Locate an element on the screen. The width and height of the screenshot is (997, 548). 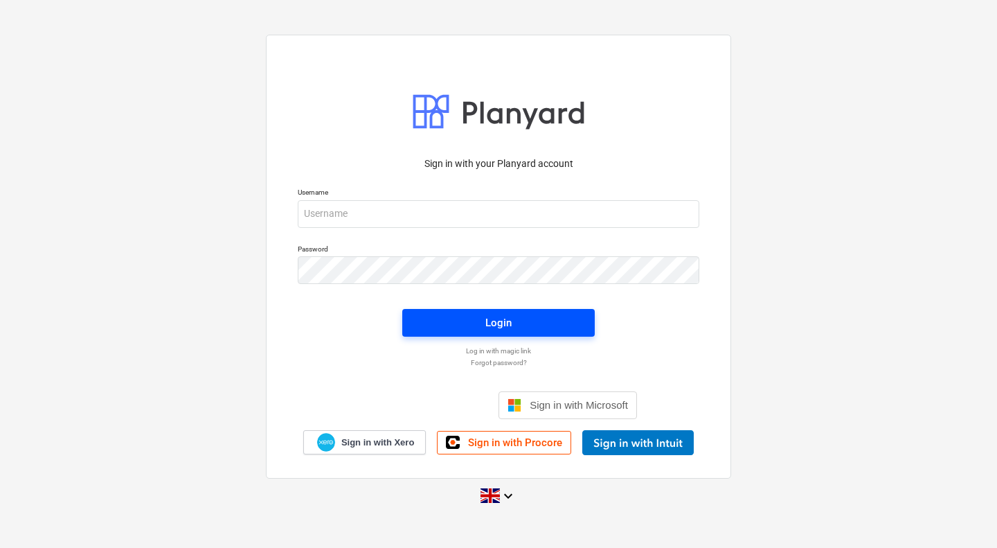
p: Log in with magic link is located at coordinates (498, 350).